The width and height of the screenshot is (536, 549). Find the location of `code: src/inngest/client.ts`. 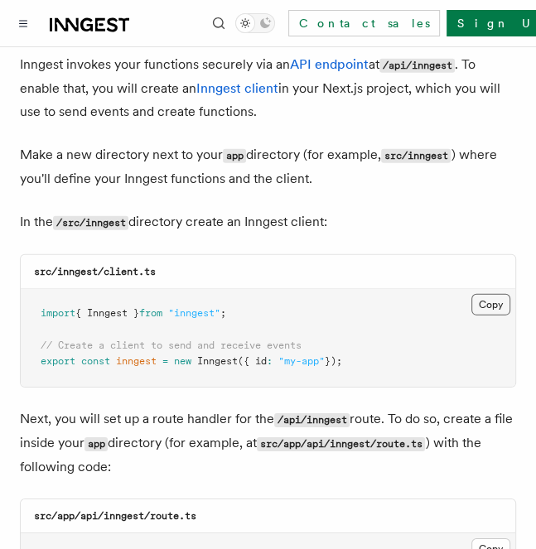

code: src/inngest/client.ts is located at coordinates (94, 271).